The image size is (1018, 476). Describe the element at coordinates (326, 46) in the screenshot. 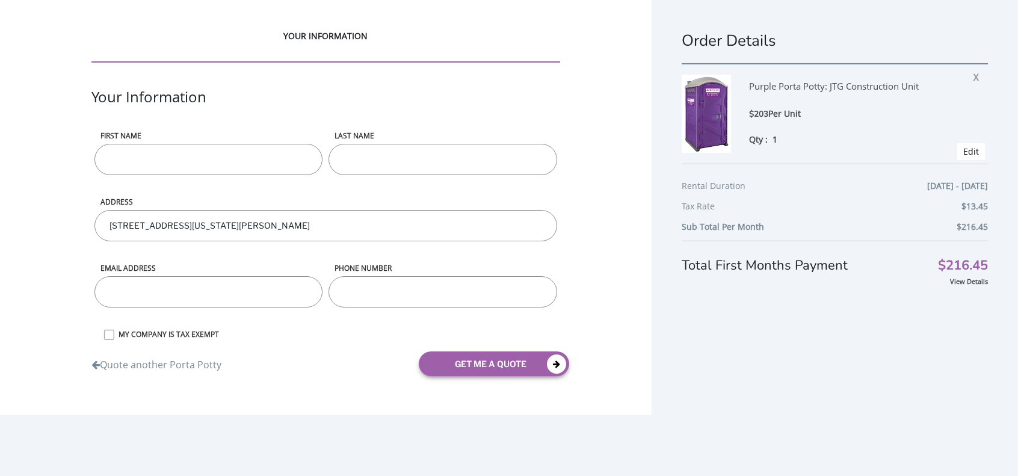

I see `div: YOUR INFORMATION` at that location.